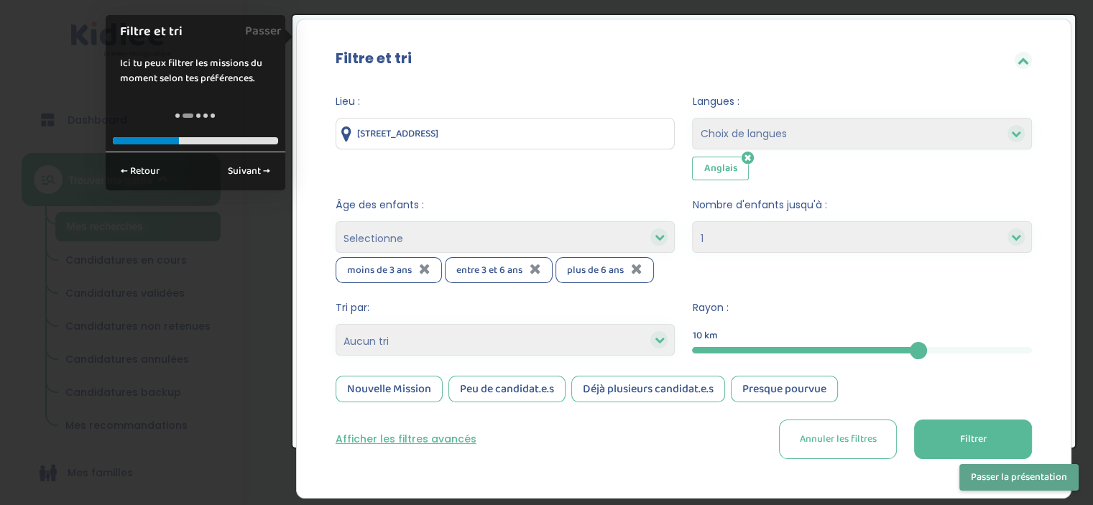  I want to click on span: Nombre d'enfants jusqu'à :, so click(861, 205).